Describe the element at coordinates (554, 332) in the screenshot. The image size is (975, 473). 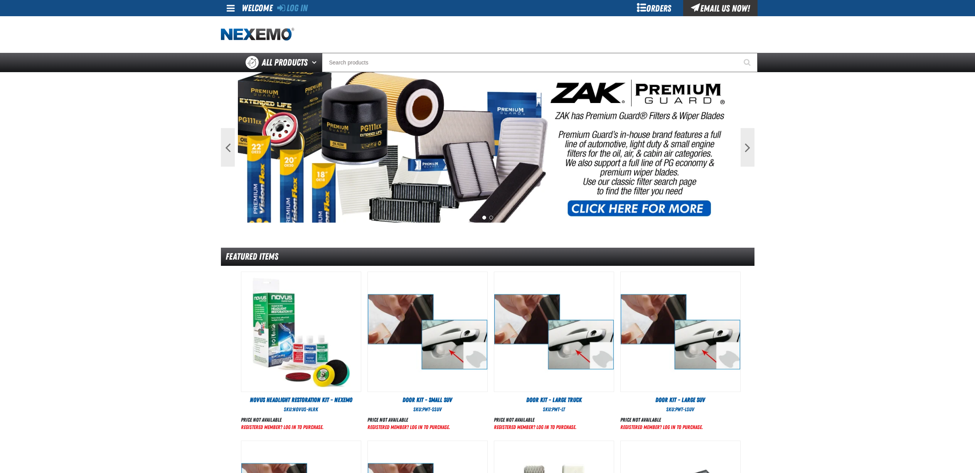
I see `View Details of the Door Kit - Large Truck` at that location.